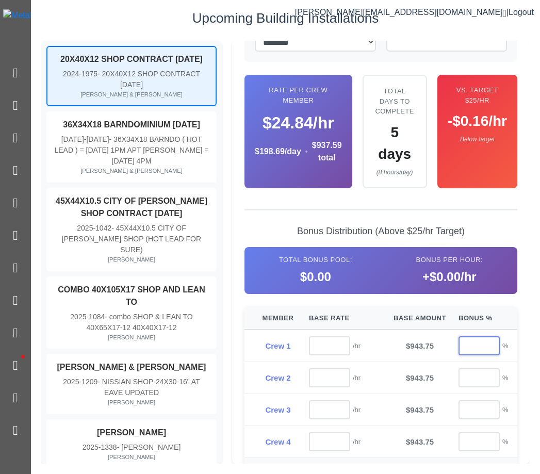 The width and height of the screenshot is (540, 474). What do you see at coordinates (315, 260) in the screenshot?
I see `span: Total Bonus Pool:` at bounding box center [315, 260].